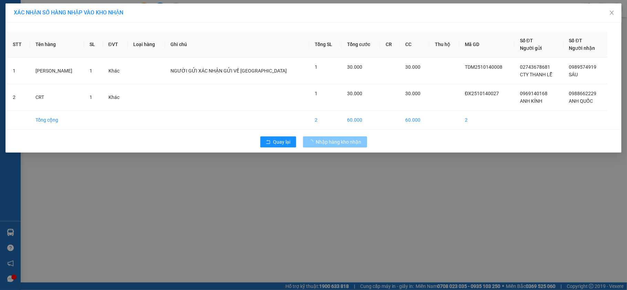  I want to click on th: SL, so click(93, 44).